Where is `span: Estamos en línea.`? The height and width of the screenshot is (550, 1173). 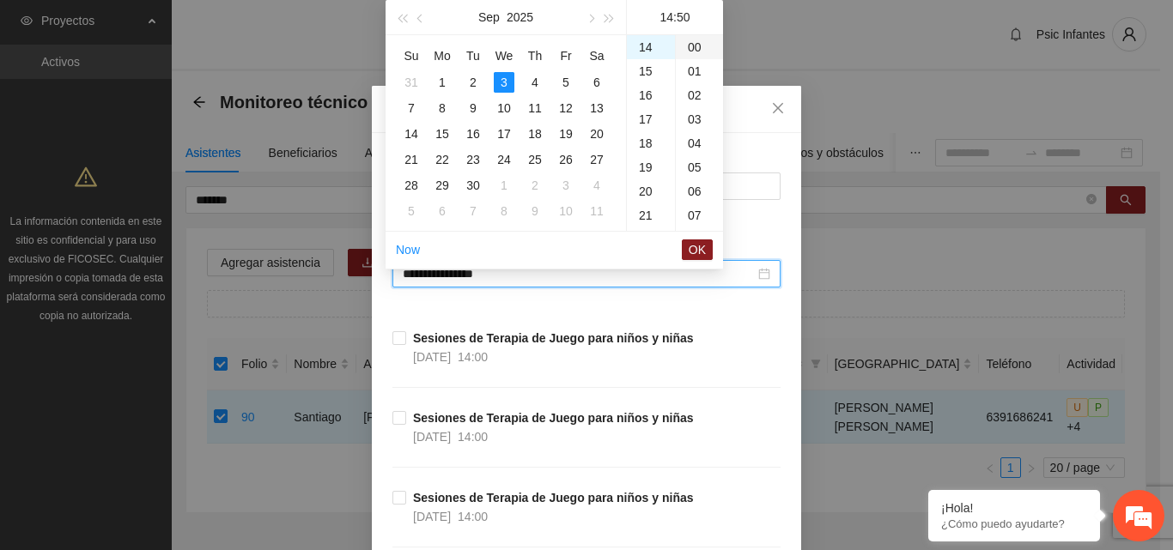
span: Estamos en línea. is located at coordinates (168, 265).